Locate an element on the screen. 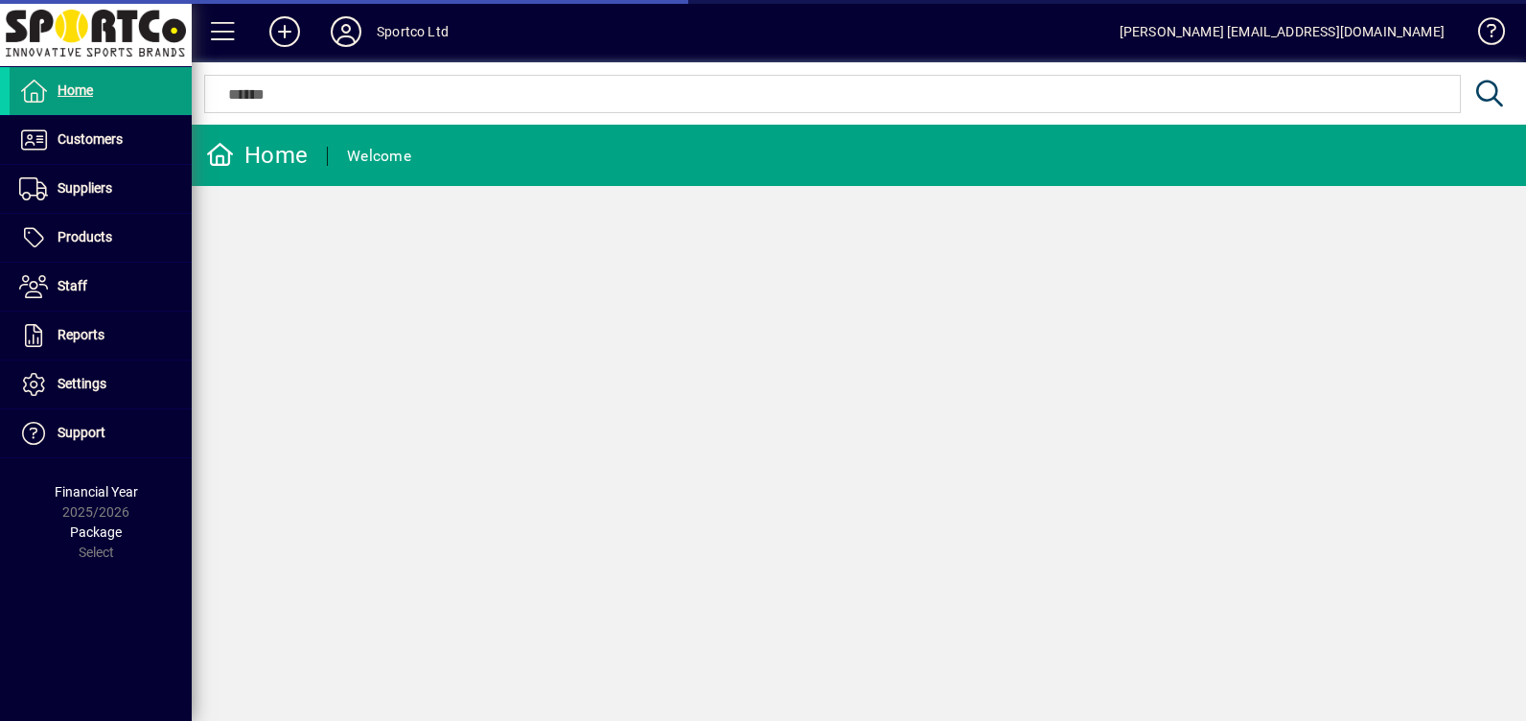 The width and height of the screenshot is (1526, 721). a: Customers is located at coordinates (101, 140).